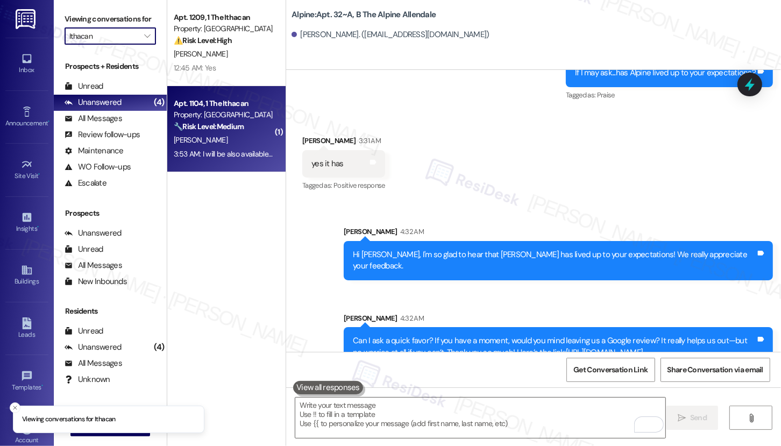  Describe the element at coordinates (27, 329) in the screenshot. I see `a: Leads` at that location.